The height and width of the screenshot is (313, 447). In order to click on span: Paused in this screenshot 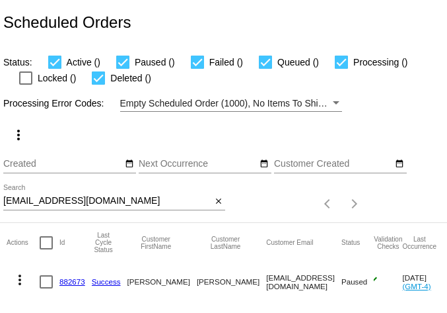, I will do `click(354, 281)`.